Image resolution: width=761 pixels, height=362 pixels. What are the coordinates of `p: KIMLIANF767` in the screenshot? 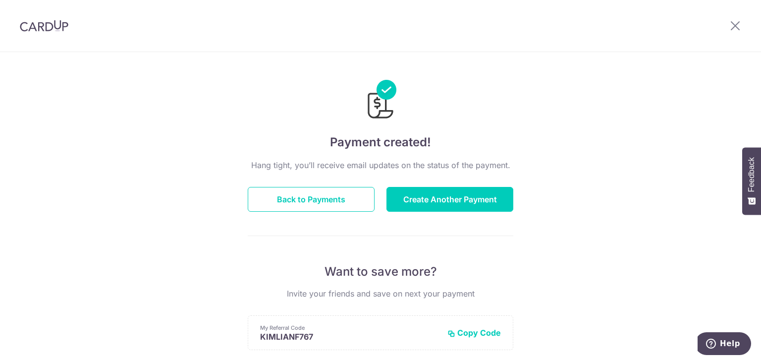 It's located at (350, 336).